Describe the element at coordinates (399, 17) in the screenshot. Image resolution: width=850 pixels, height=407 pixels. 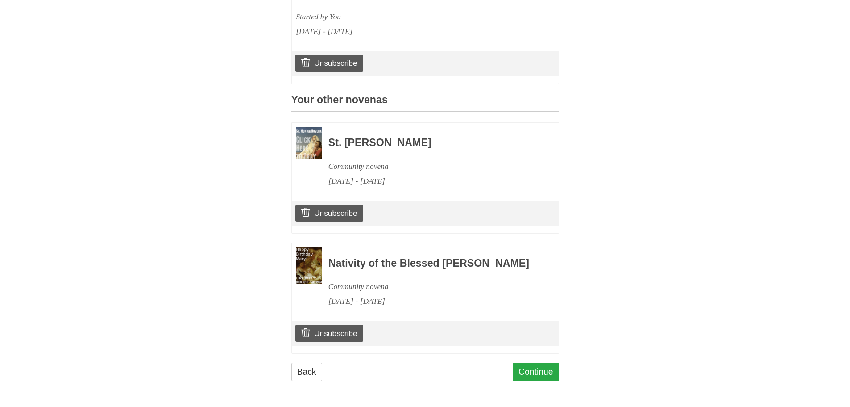
I see `div: Started by You` at that location.